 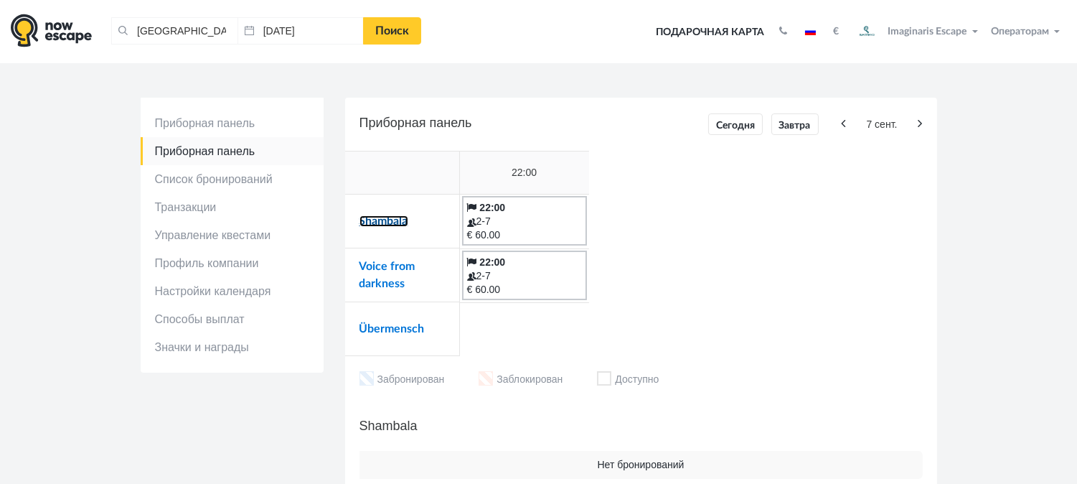 I want to click on a: Поиск, so click(x=392, y=31).